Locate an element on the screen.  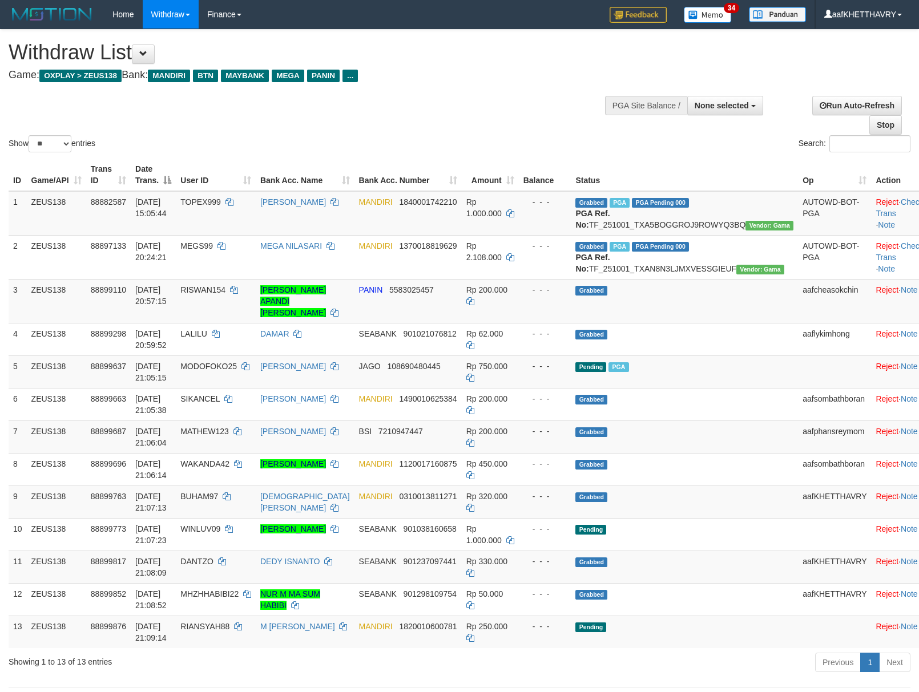
td: TF_251001_TXAN8N3LJMXVESSGIEUF is located at coordinates (684, 257).